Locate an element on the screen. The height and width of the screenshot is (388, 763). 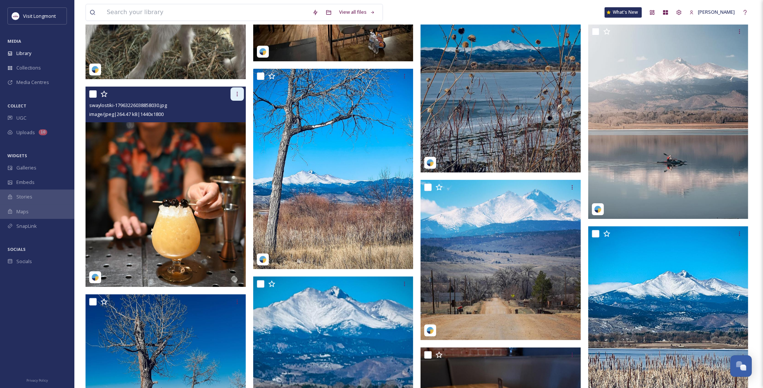
span: WIDGETS is located at coordinates (17, 156).